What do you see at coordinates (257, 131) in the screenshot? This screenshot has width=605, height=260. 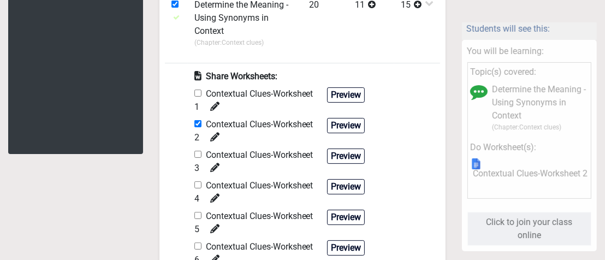 I see `div: Contextual Clues-Worksheet 2` at bounding box center [257, 131].